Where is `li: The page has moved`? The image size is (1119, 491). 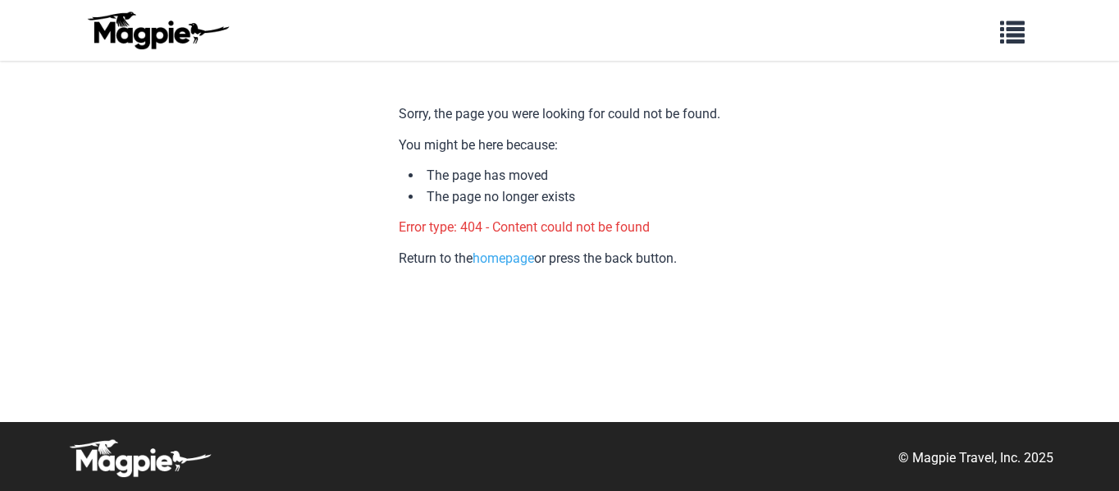 li: The page has moved is located at coordinates (564, 176).